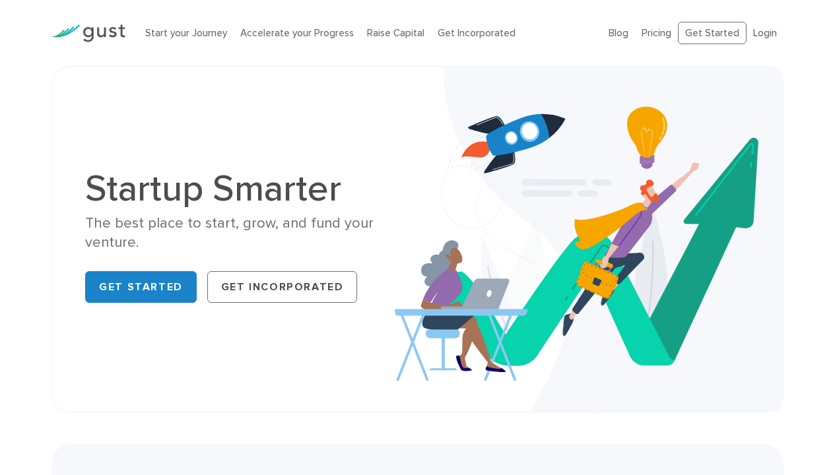 Image resolution: width=835 pixels, height=475 pixels. What do you see at coordinates (186, 33) in the screenshot?
I see `a: Start your Journey` at bounding box center [186, 33].